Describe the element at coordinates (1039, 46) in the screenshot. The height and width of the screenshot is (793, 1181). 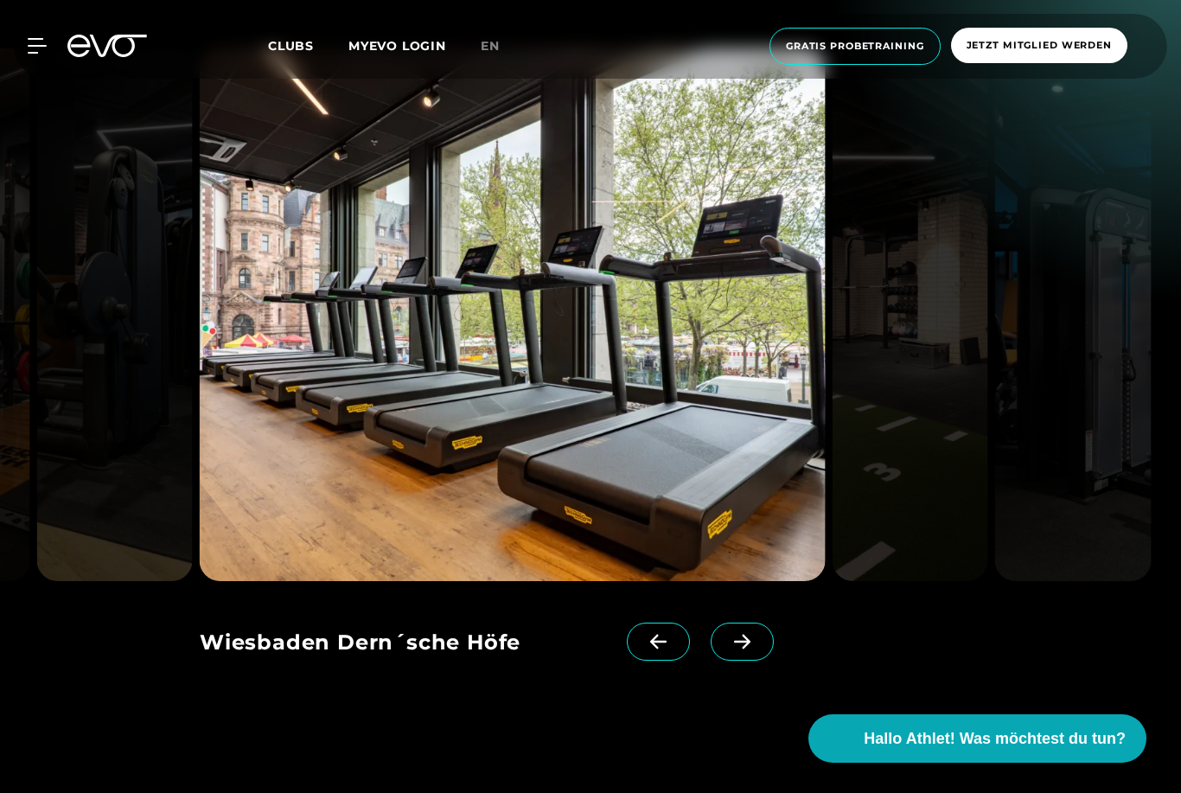
I see `a: Jetzt Mitglied werden` at that location.